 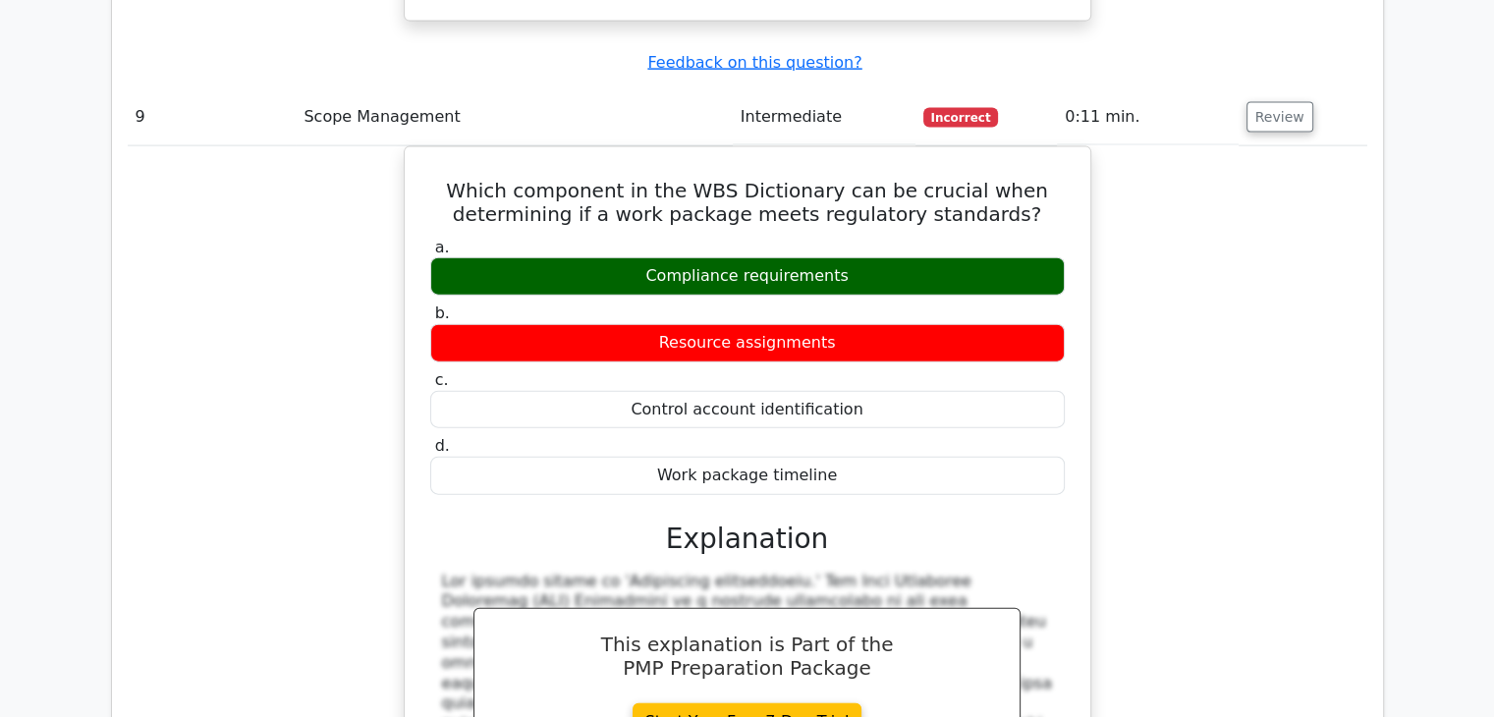 I want to click on span: b., so click(x=442, y=312).